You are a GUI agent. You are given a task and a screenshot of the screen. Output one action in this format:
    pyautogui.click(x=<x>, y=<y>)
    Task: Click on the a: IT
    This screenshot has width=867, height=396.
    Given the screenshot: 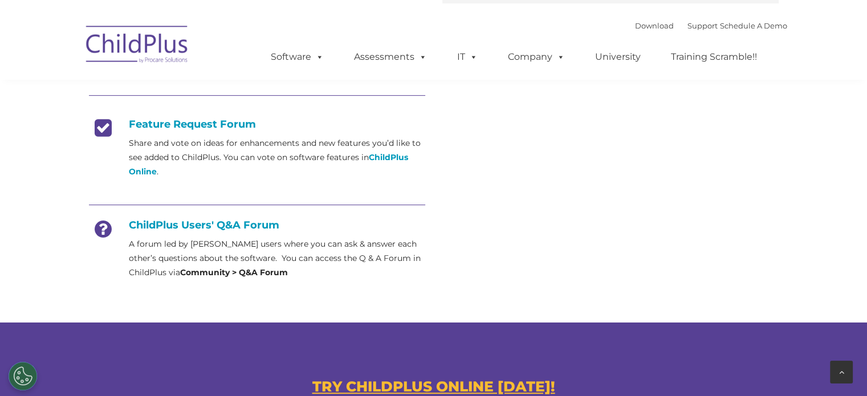 What is the action you would take?
    pyautogui.click(x=467, y=57)
    